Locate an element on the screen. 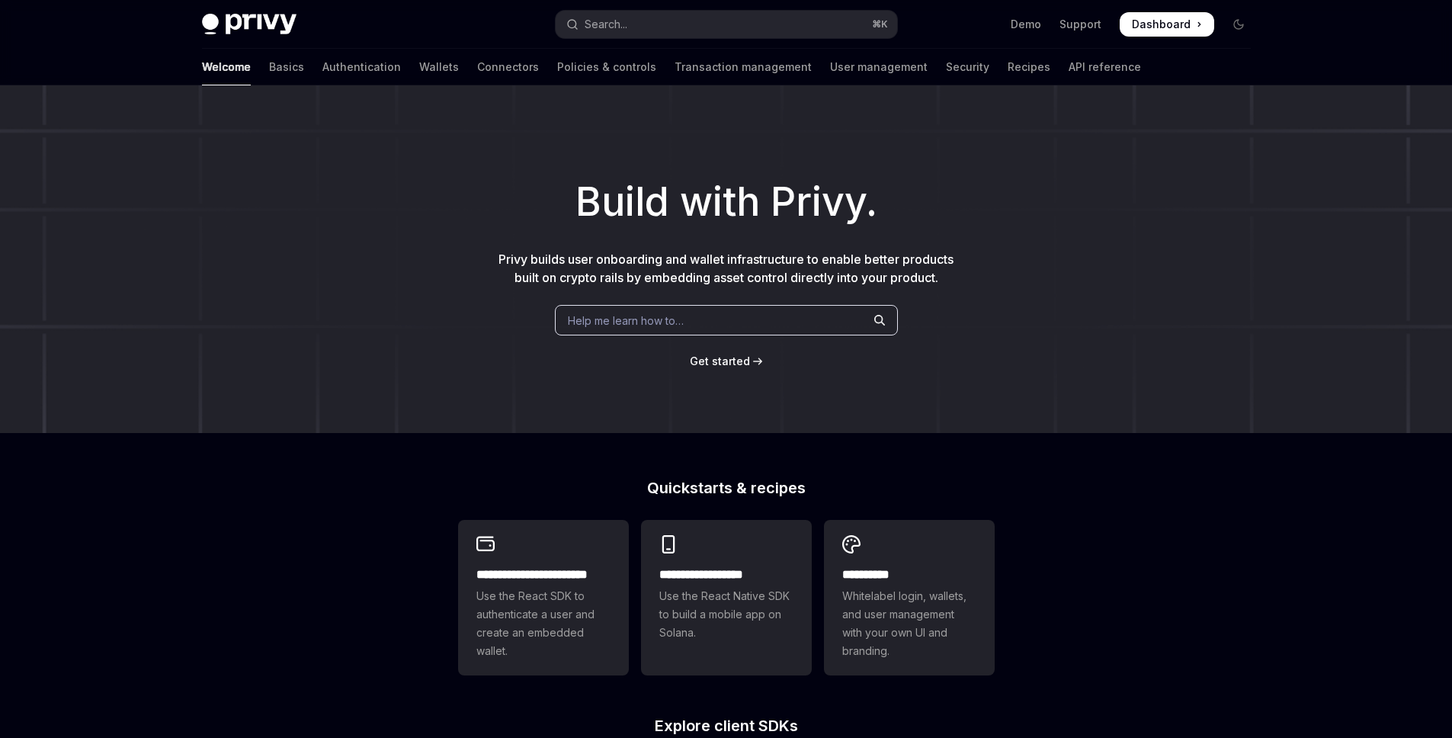 The image size is (1452, 738). span: Whitelabel login, wallets, and user management with your own UI and branding. is located at coordinates (909, 624).